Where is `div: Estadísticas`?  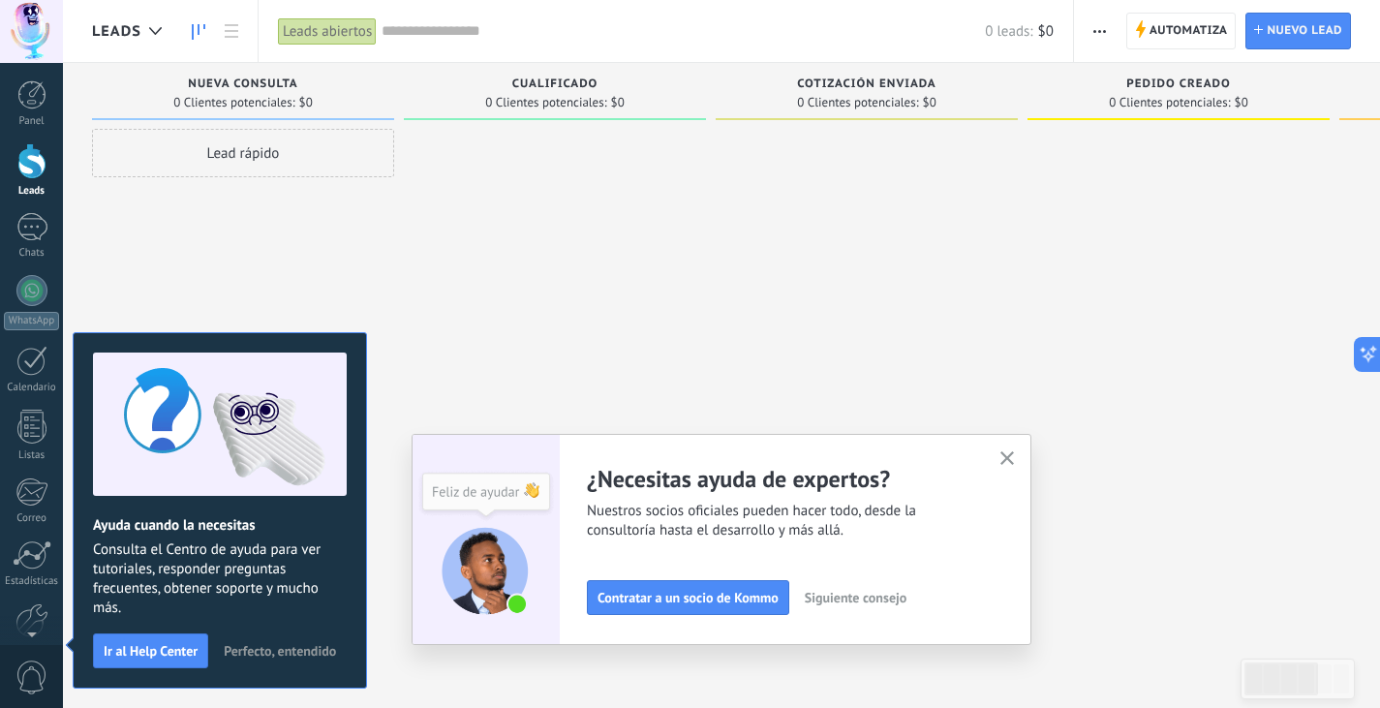
div: Estadísticas is located at coordinates (32, 581).